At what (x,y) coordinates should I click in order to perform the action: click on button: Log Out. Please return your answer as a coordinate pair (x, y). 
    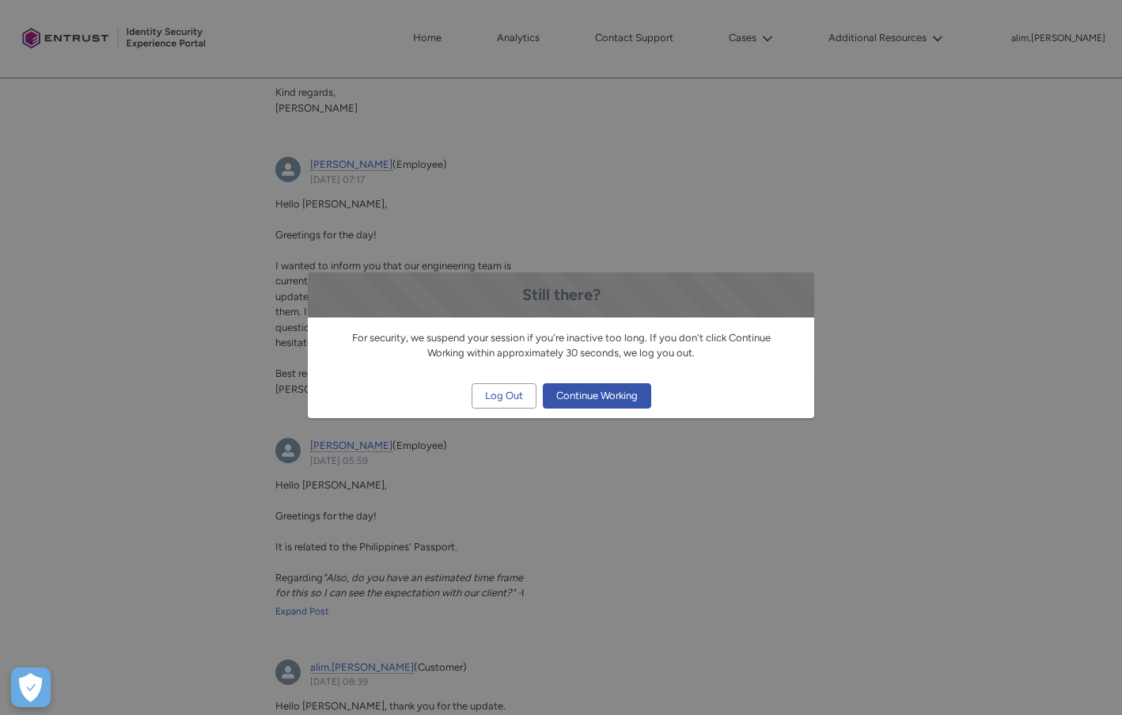
    Looking at the image, I should click on (504, 396).